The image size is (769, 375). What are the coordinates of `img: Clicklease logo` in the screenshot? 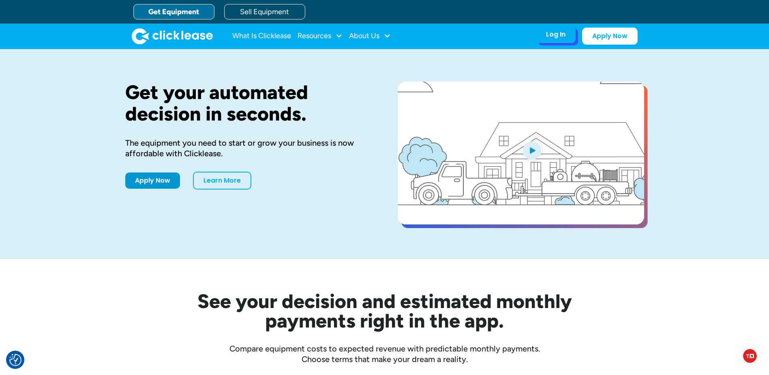 It's located at (172, 36).